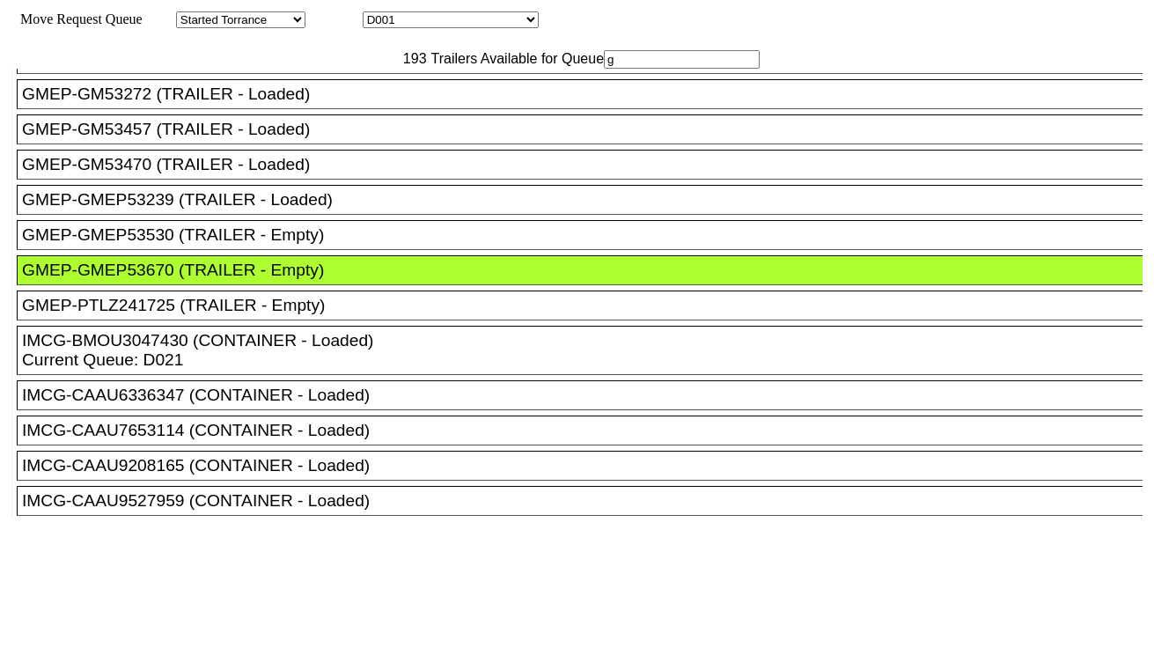 Image resolution: width=1154 pixels, height=670 pixels. I want to click on div: IMCG-BMOU3047430 (CONTAINER - Loaded), so click(587, 341).